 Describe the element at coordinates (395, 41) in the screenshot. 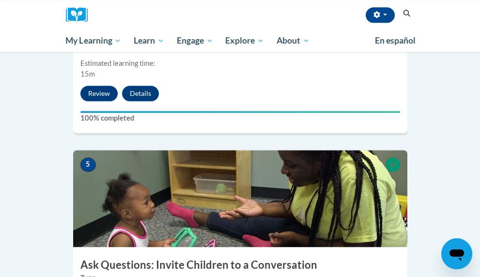

I see `a: En español` at that location.